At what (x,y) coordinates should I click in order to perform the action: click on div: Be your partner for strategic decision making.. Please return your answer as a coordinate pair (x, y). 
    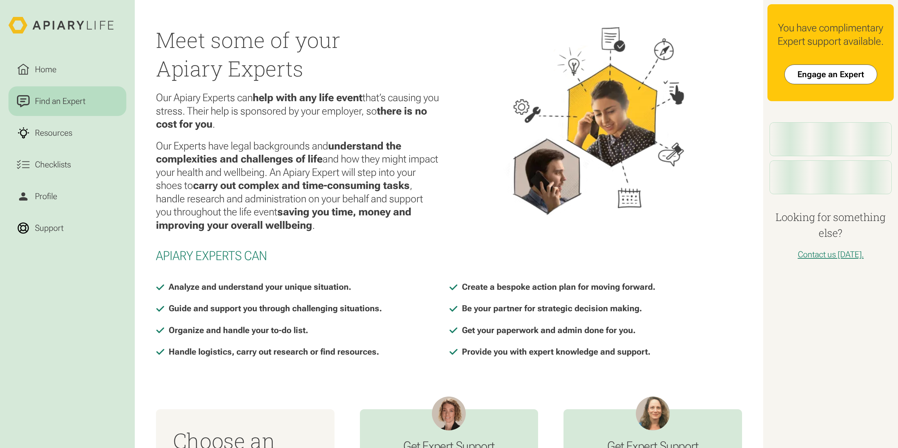
    Looking at the image, I should click on (552, 309).